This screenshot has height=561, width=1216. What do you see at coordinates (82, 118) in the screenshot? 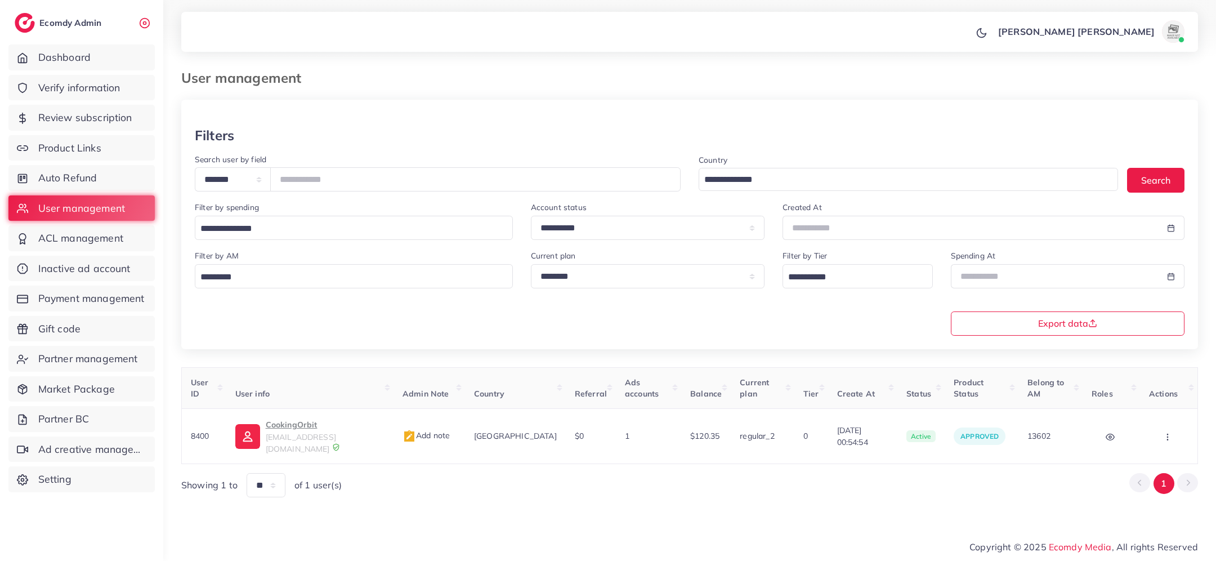
I see `a: Review subscription` at bounding box center [82, 118].